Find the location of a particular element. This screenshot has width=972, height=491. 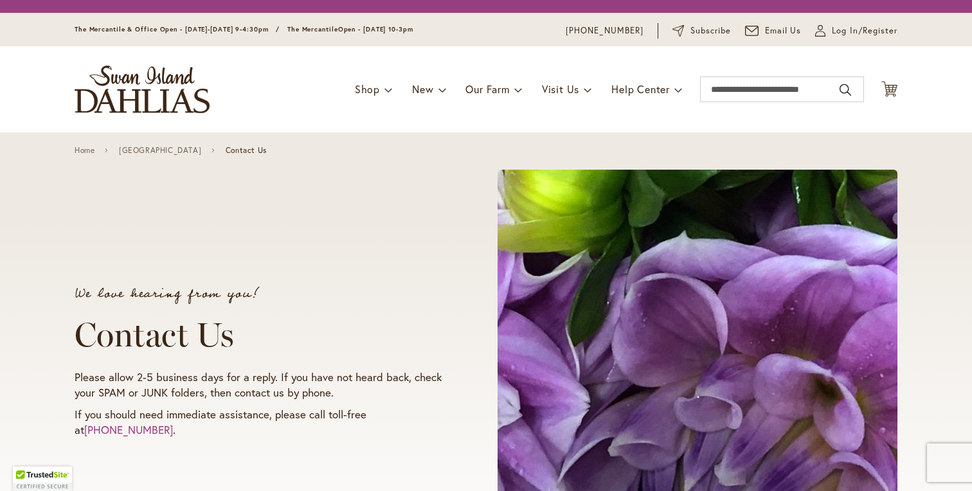

a: Subscribe is located at coordinates (701, 31).